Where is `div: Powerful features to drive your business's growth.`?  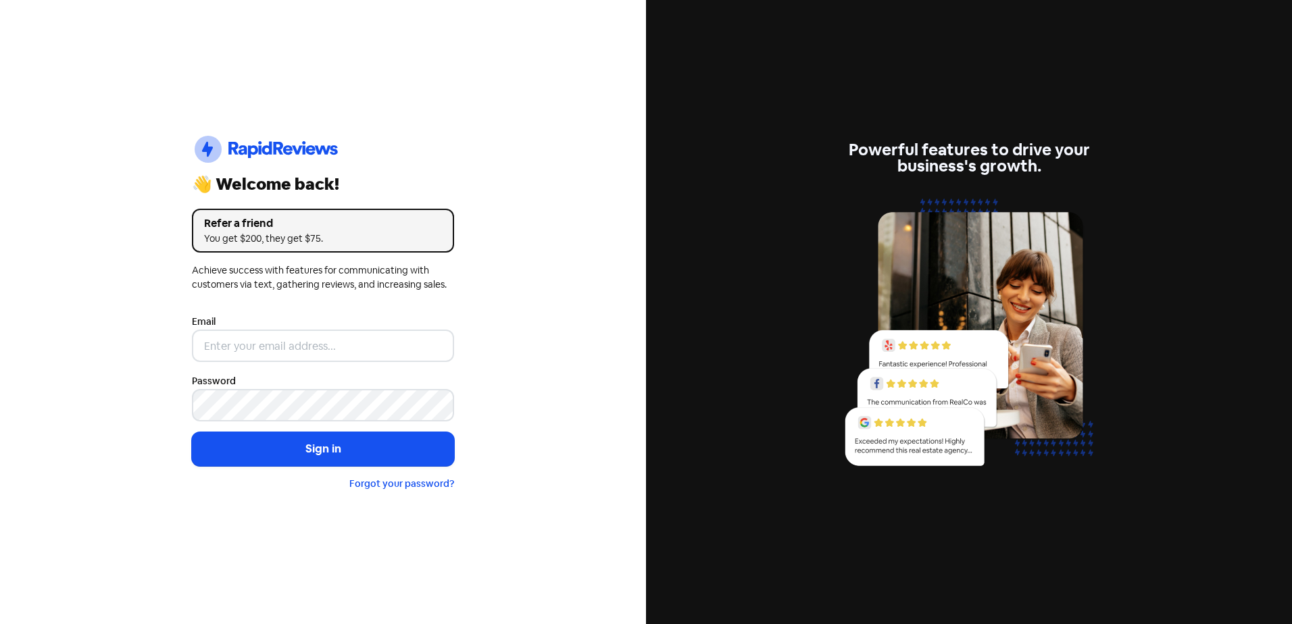
div: Powerful features to drive your business's growth. is located at coordinates (969, 158).